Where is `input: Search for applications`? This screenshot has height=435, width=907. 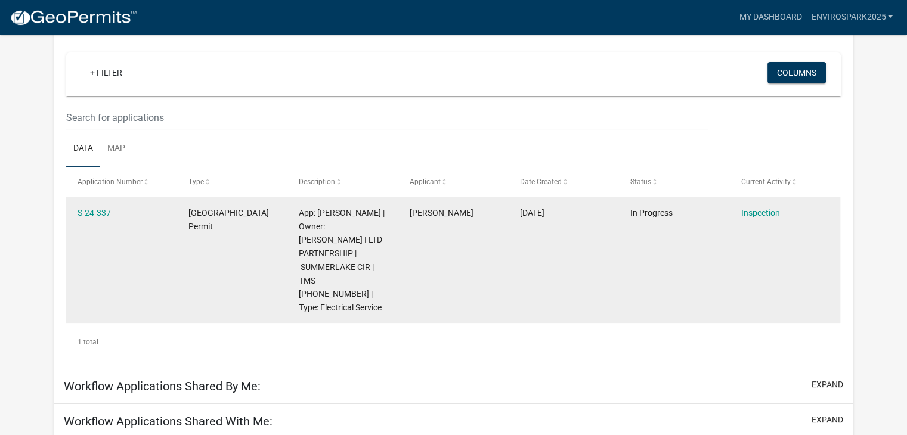
input: Search for applications is located at coordinates (387, 117).